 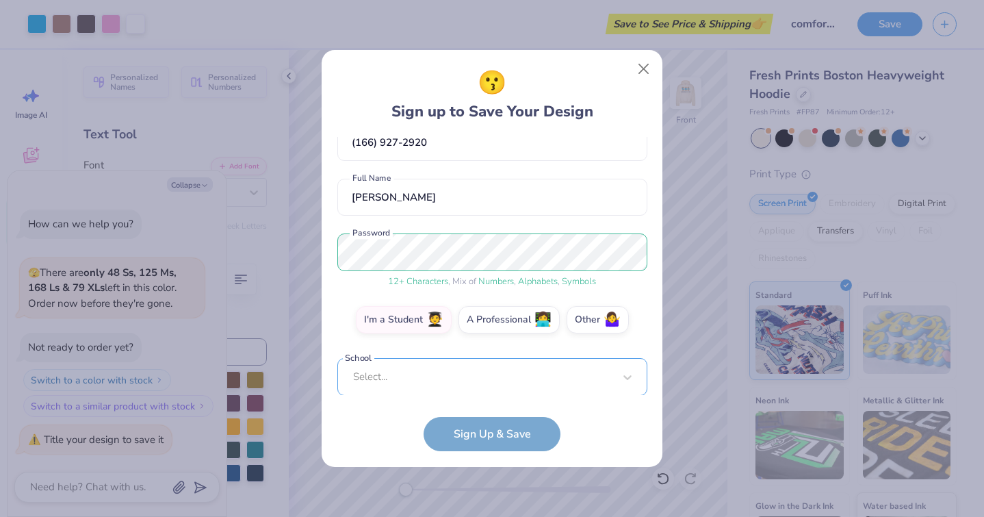 What do you see at coordinates (496, 281) in the screenshot?
I see `span: Numbers` at bounding box center [496, 281].